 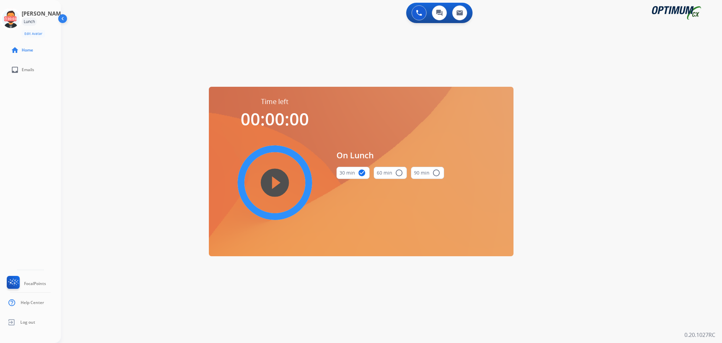 I want to click on span: Help Center, so click(x=32, y=302).